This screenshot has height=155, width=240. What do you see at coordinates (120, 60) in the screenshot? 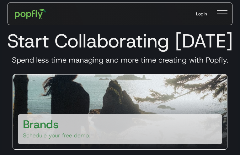
I see `h3: Spend less time managing and more time creating with Popfly.` at bounding box center [120, 60].